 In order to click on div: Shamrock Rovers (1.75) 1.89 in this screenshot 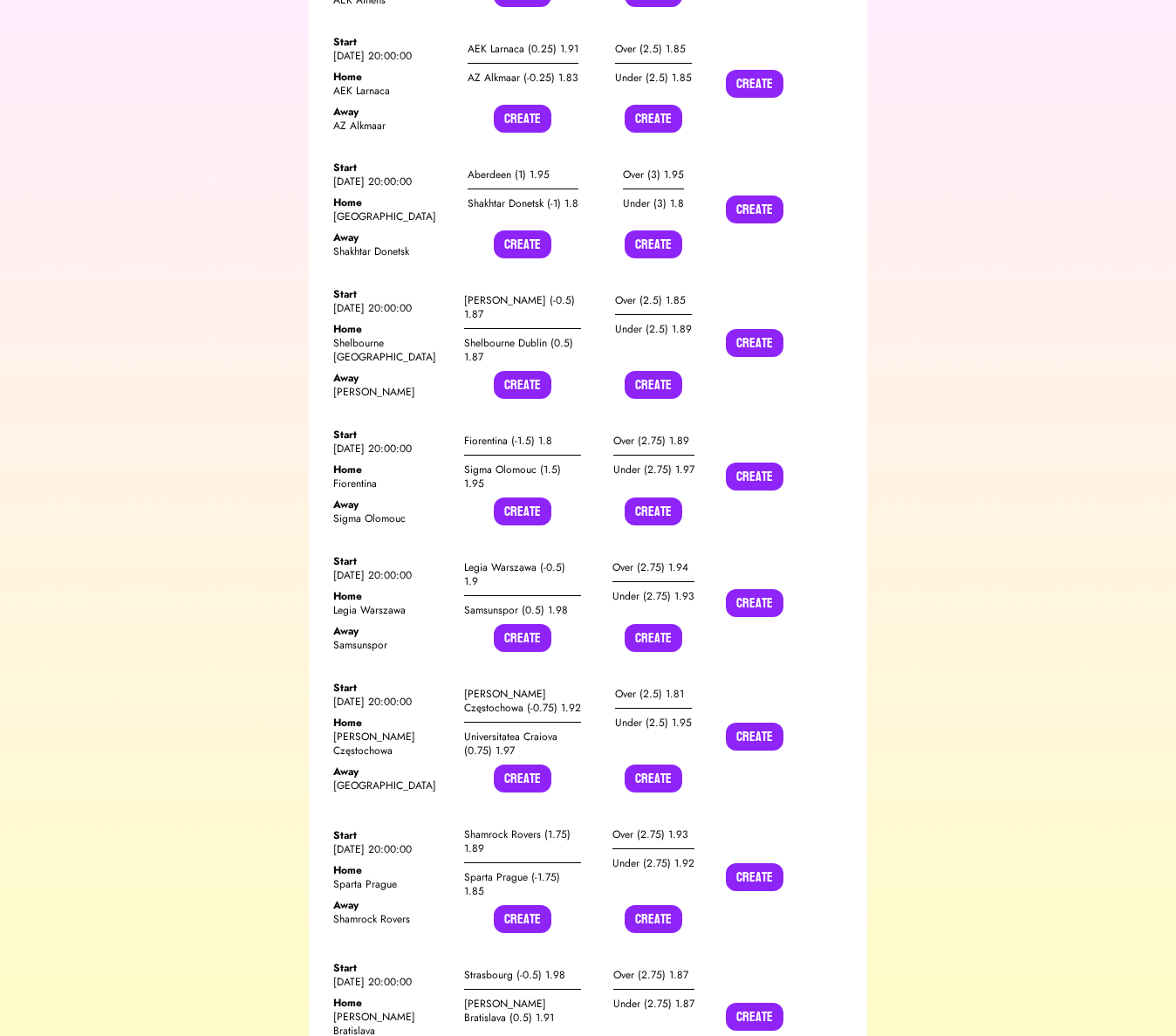, I will do `click(522, 841)`.